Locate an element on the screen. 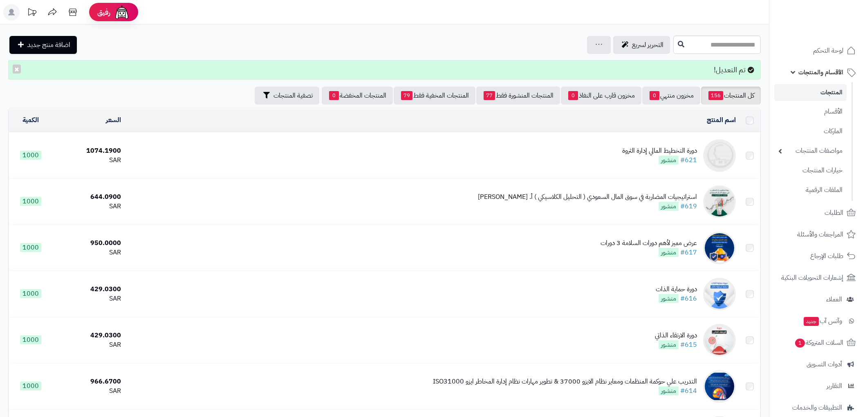 This screenshot has width=865, height=417. div: 1074.1900 is located at coordinates (88, 151).